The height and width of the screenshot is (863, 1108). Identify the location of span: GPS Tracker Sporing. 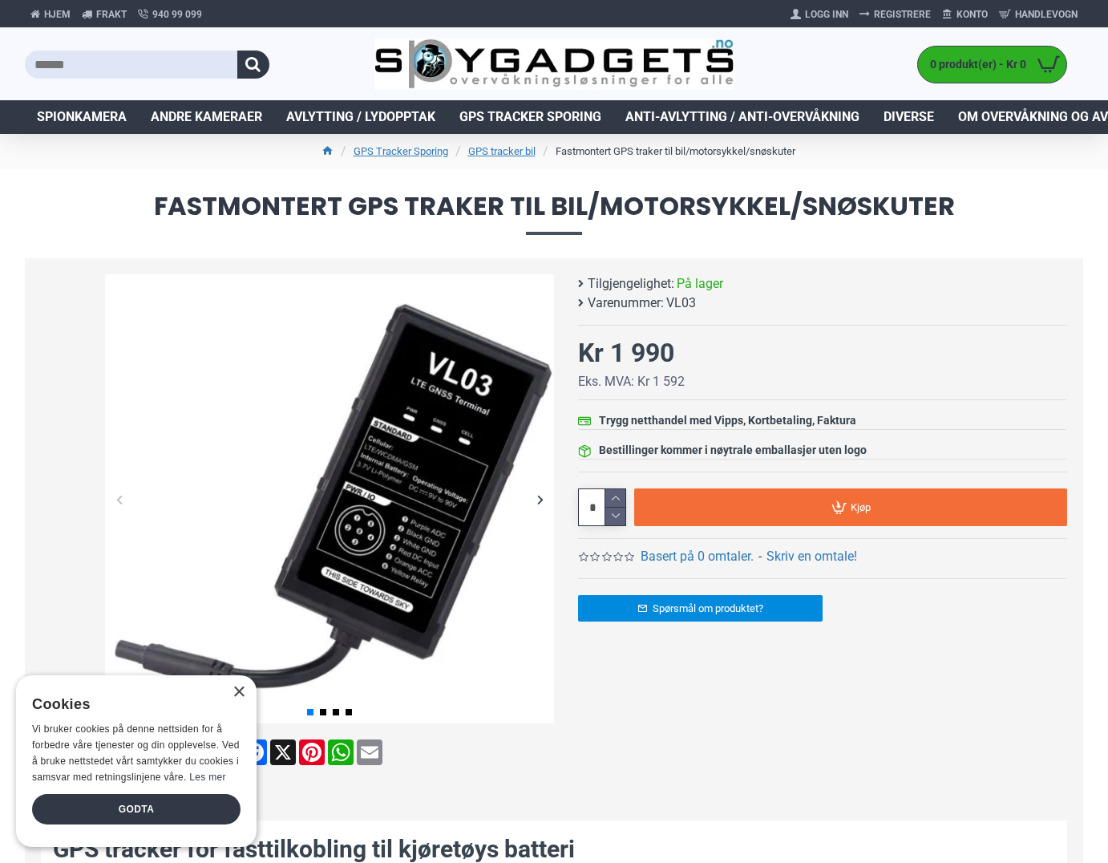
(530, 117).